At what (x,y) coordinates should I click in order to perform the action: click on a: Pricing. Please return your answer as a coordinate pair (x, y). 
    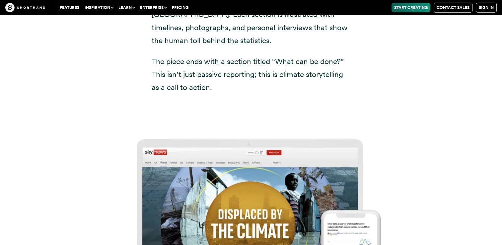
    Looking at the image, I should click on (180, 8).